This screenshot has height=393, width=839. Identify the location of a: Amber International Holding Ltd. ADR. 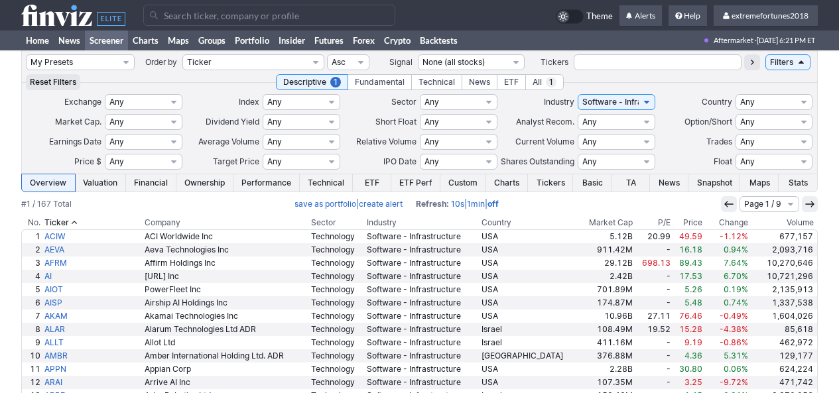
(226, 356).